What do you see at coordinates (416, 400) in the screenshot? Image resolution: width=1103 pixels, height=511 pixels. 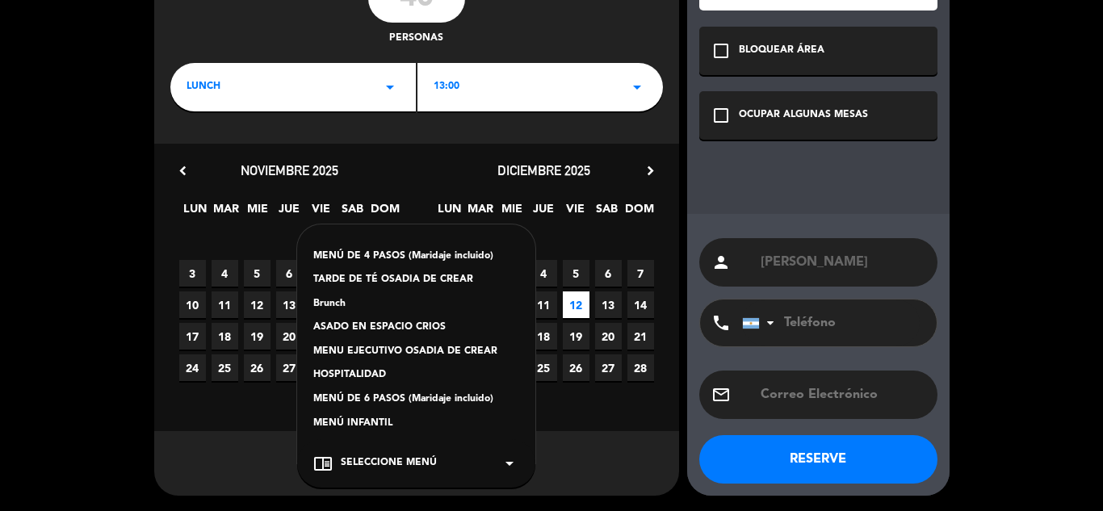 I see `div: MENÚ DE 6 PASOS (Maridaje incluido)` at bounding box center [416, 400].